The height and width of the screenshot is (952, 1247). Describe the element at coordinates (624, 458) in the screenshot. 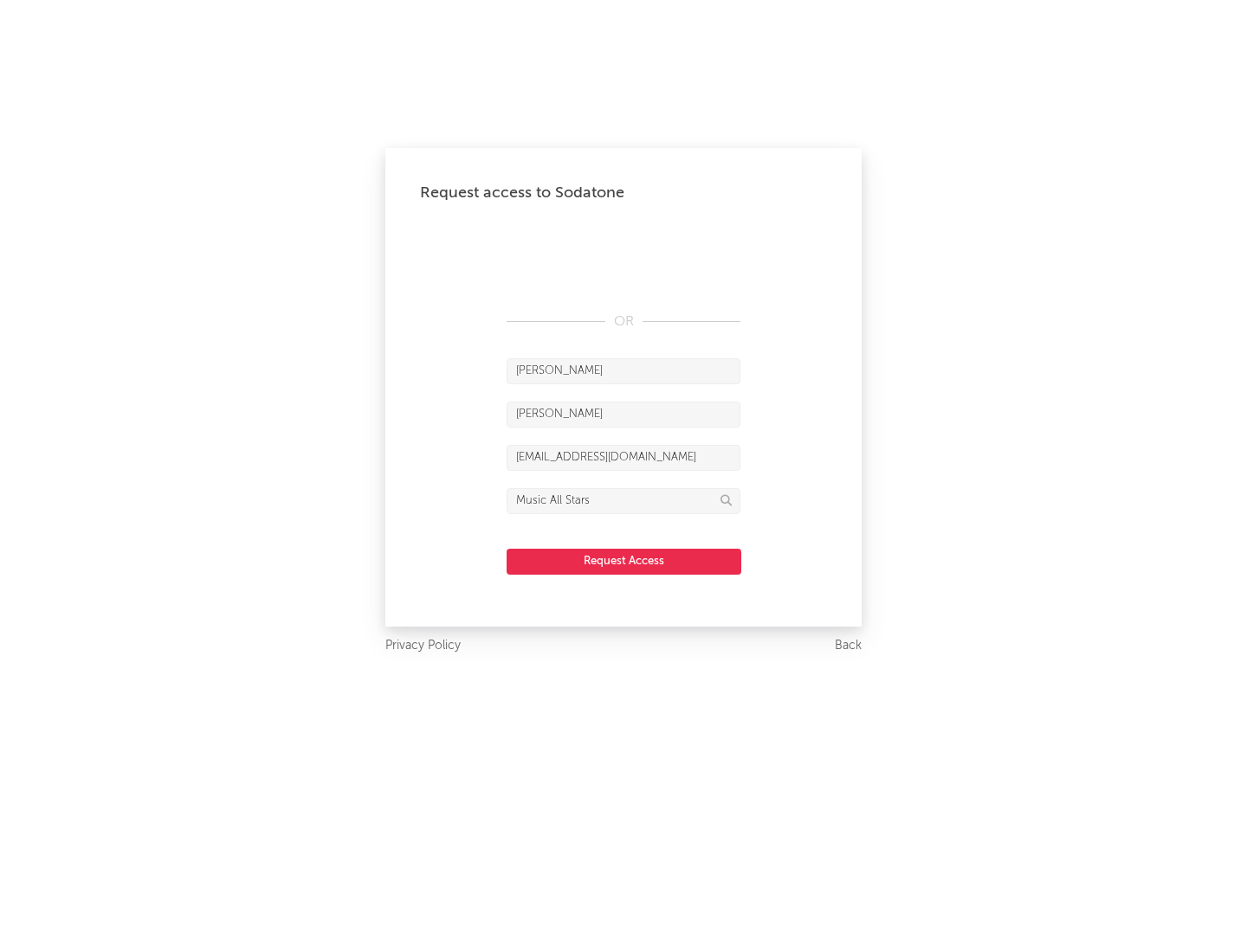

I see `input: Email` at that location.